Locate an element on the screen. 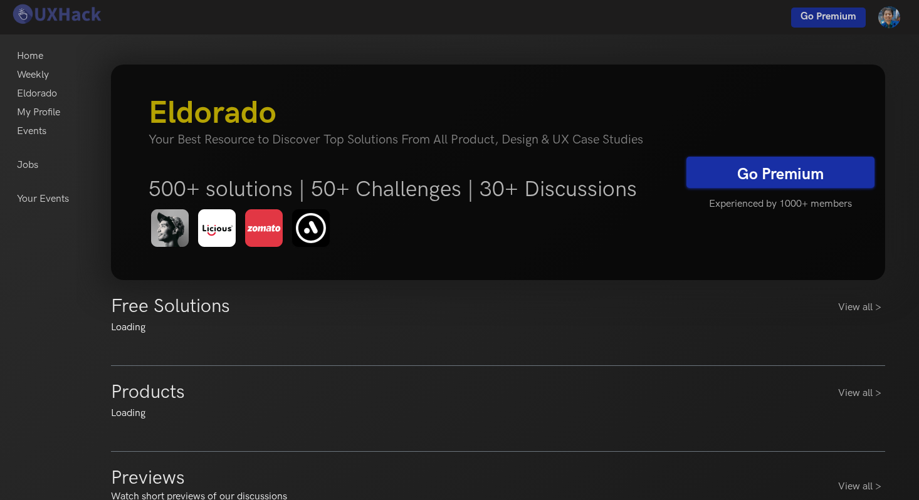  a: My Profile is located at coordinates (38, 113).